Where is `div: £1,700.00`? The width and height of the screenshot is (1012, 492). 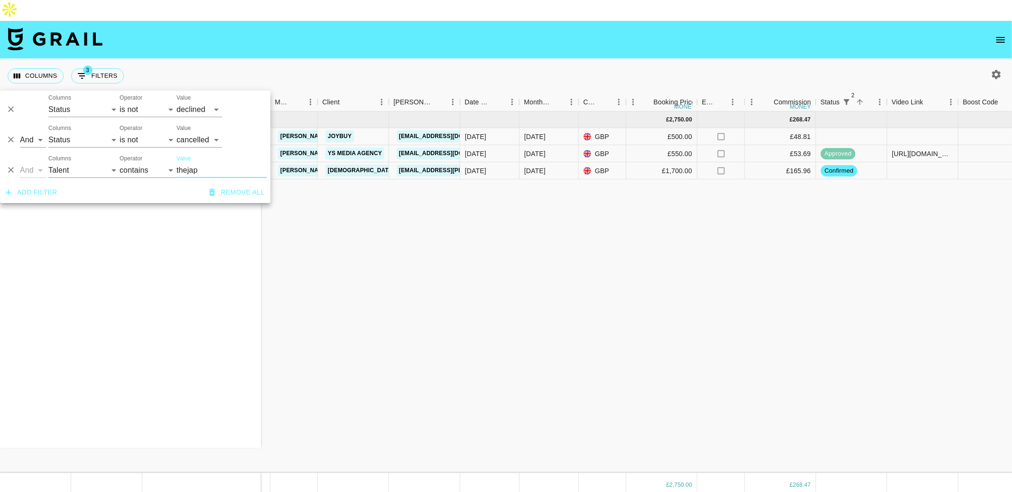
div: £1,700.00 is located at coordinates (662, 171).